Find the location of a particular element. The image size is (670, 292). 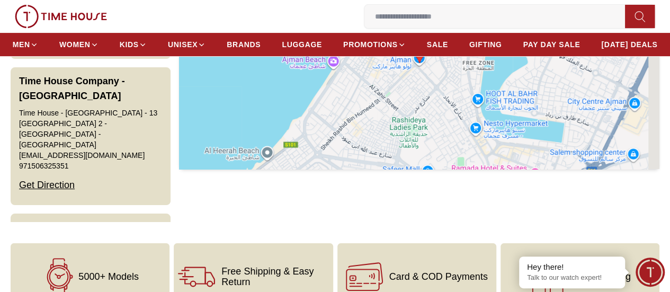

span: Free Shipping & Easy Return is located at coordinates (275, 276).